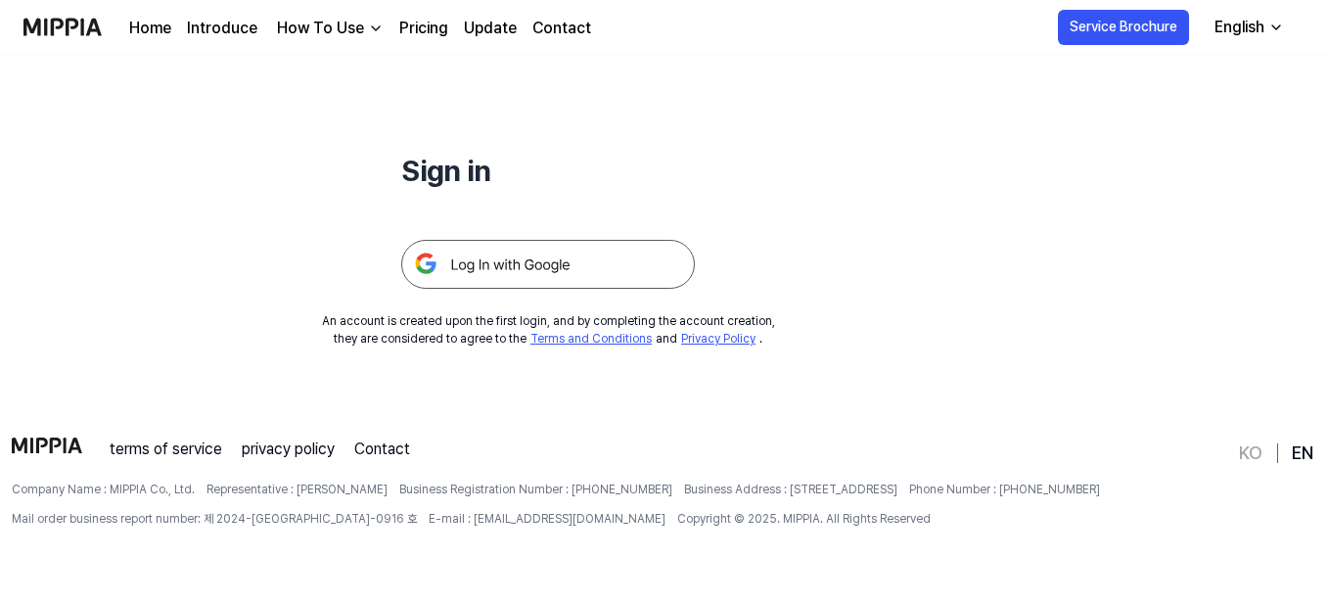 This screenshot has height=604, width=1329. What do you see at coordinates (222, 28) in the screenshot?
I see `a: Introduce` at bounding box center [222, 28].